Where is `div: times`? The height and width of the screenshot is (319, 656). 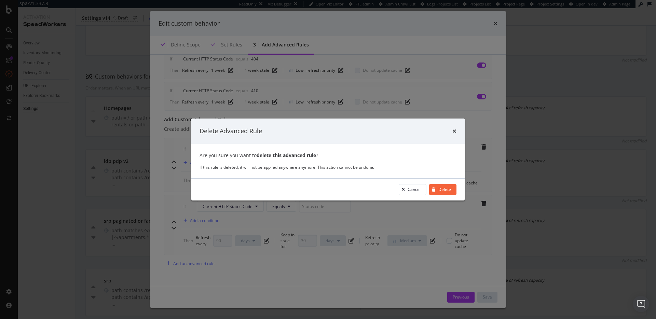
div: times is located at coordinates (455, 131).